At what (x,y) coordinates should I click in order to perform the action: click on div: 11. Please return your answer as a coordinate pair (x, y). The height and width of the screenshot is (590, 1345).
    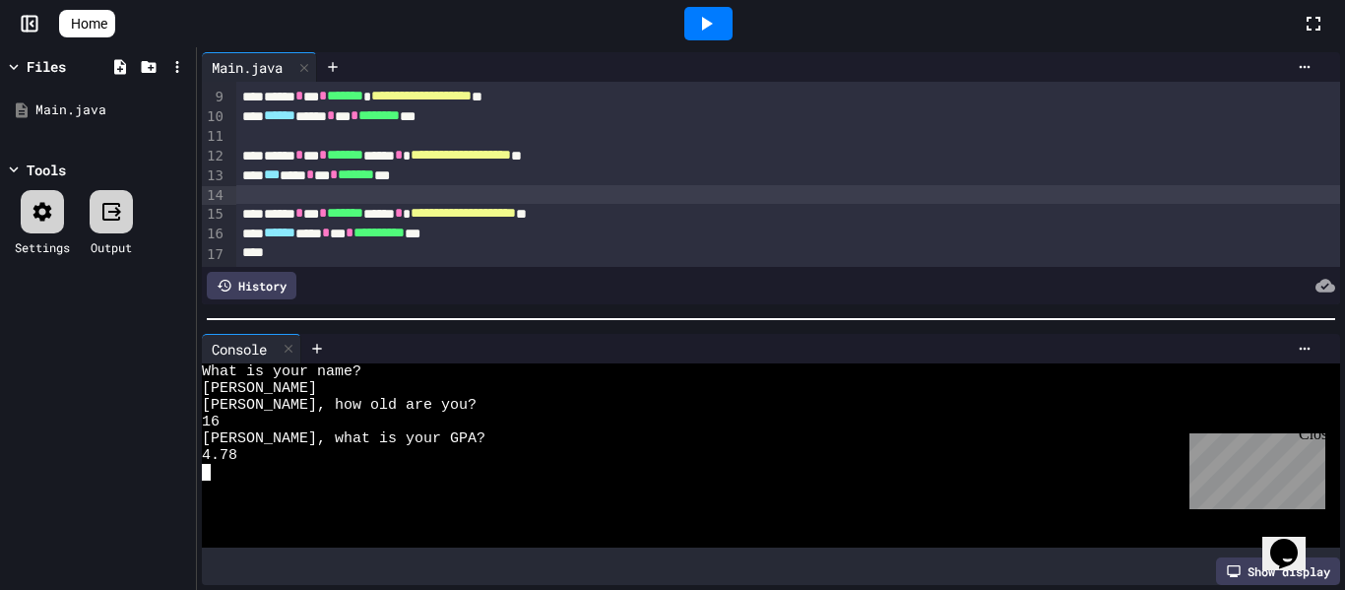
    Looking at the image, I should click on (214, 137).